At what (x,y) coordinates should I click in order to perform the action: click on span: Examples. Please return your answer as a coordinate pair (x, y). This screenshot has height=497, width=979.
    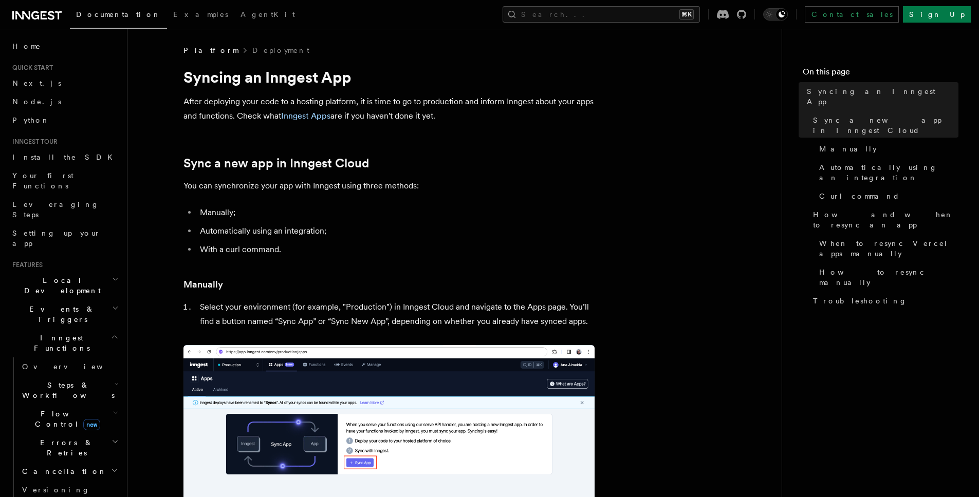
    Looking at the image, I should click on (200, 14).